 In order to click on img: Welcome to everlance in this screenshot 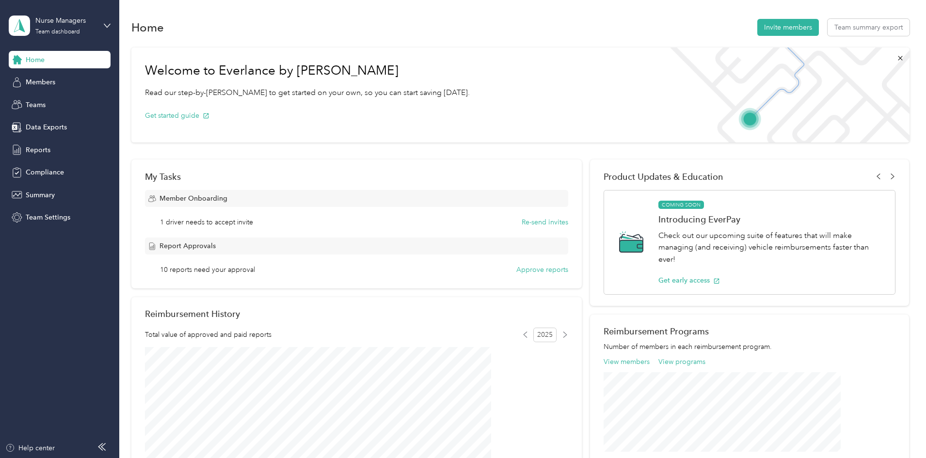, I will do `click(784, 95)`.